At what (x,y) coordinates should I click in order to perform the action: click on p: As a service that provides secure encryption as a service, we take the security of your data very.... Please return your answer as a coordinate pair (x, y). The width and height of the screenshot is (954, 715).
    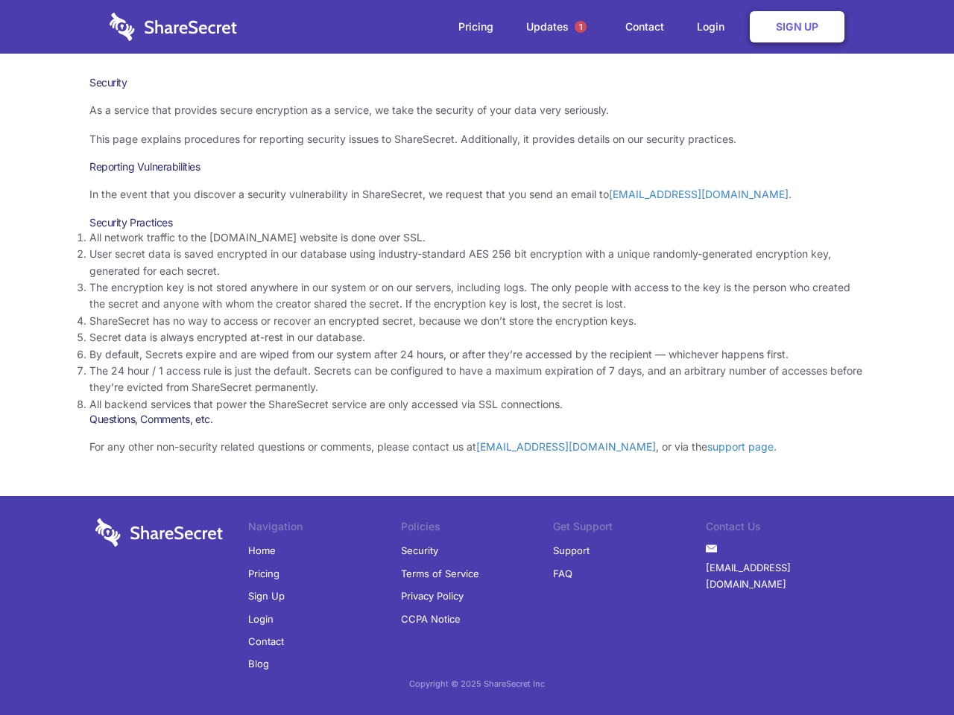
    Looking at the image, I should click on (477, 110).